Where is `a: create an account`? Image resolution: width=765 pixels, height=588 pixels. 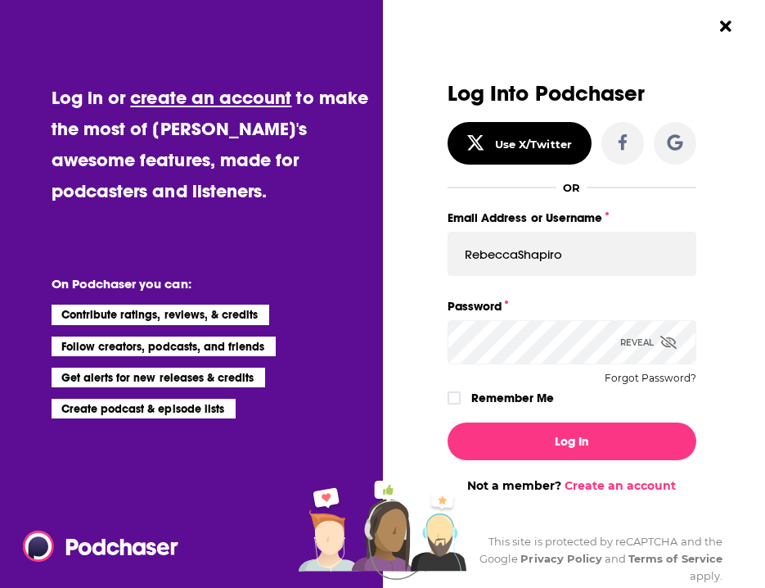
a: create an account is located at coordinates (210, 97).